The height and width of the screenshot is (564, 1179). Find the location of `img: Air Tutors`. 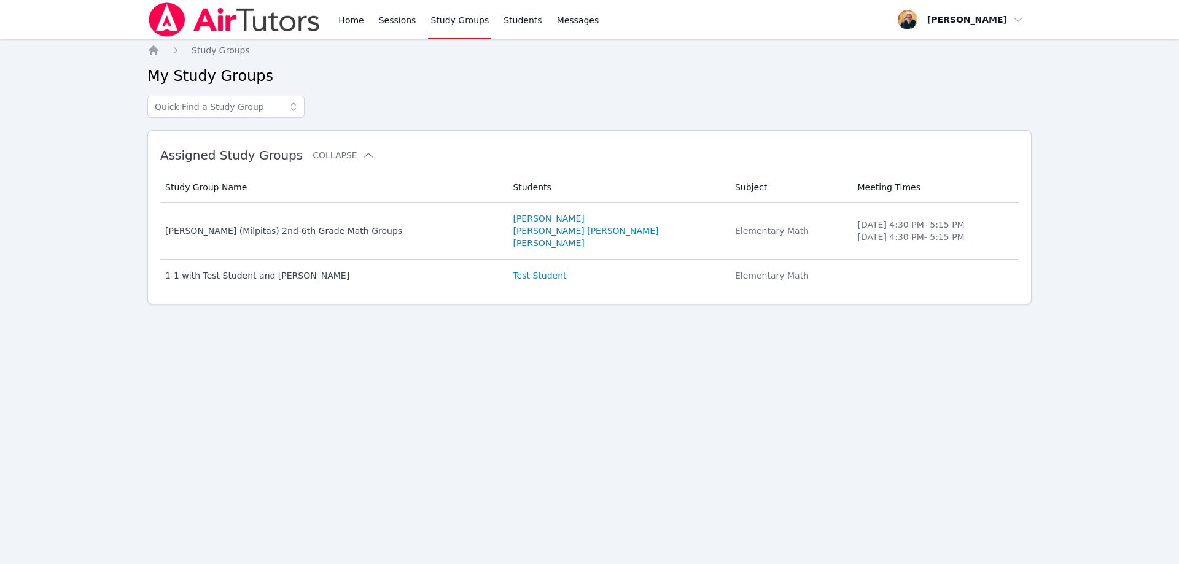

img: Air Tutors is located at coordinates (234, 20).